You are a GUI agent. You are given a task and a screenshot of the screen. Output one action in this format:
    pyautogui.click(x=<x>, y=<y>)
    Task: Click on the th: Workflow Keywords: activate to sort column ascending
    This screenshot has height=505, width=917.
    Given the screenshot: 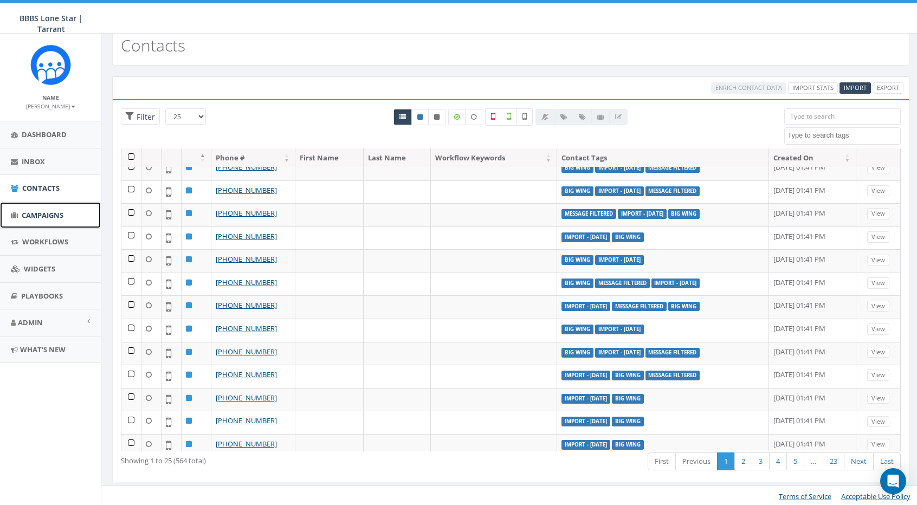 What is the action you would take?
    pyautogui.click(x=494, y=158)
    